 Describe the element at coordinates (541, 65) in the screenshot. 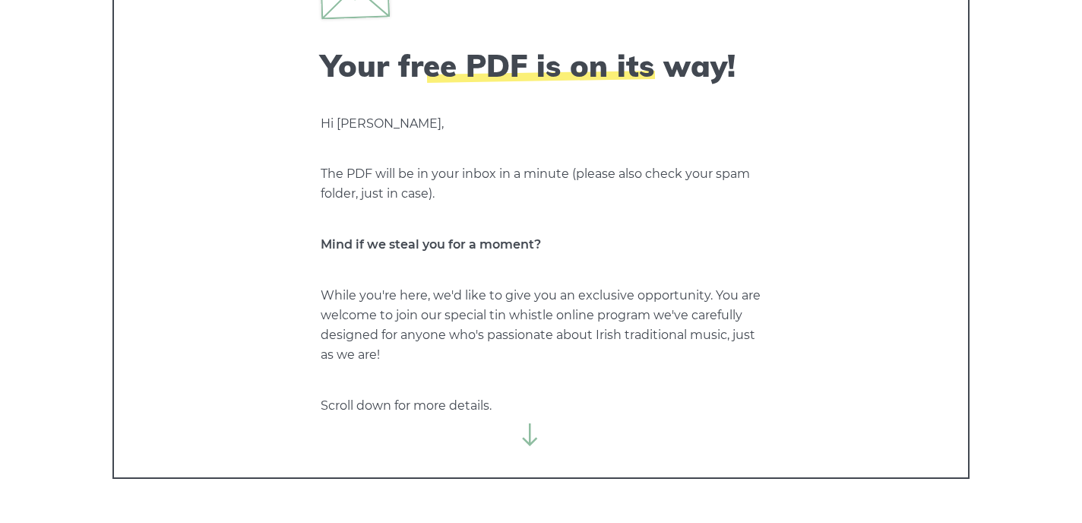

I see `h2: Your free PDF is on its way!` at that location.